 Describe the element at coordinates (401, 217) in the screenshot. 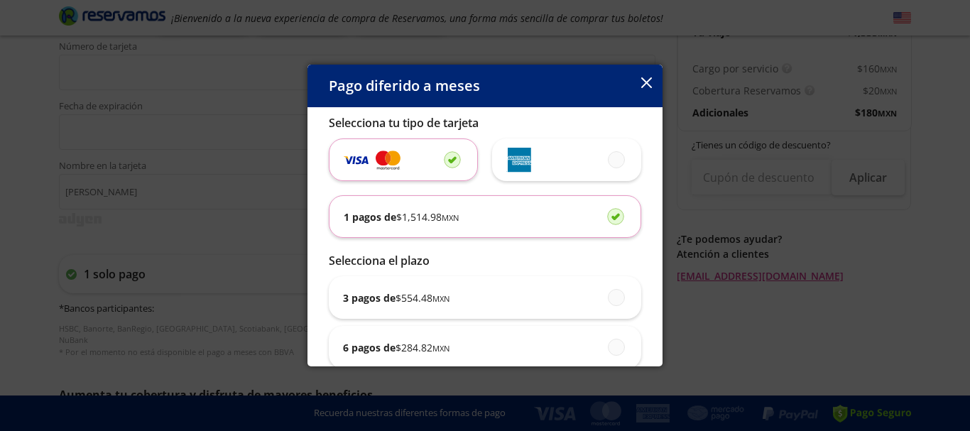

I see `p: 1 pagos de` at that location.